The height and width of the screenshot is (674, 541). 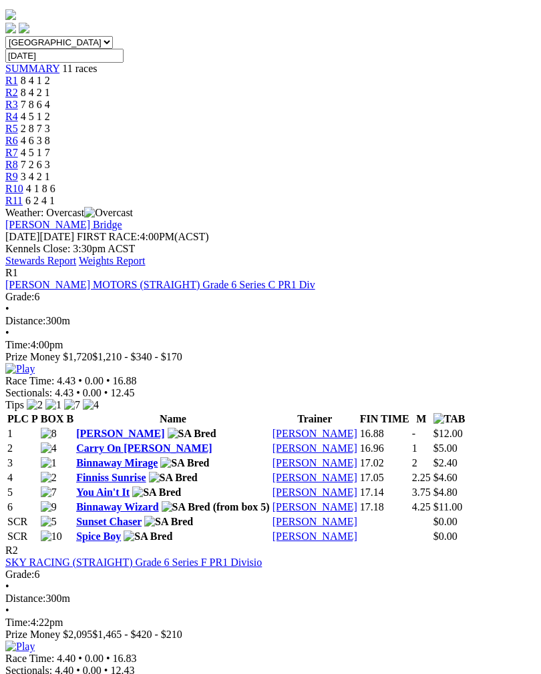 What do you see at coordinates (35, 164) in the screenshot?
I see `span: 7 2 6 3` at bounding box center [35, 164].